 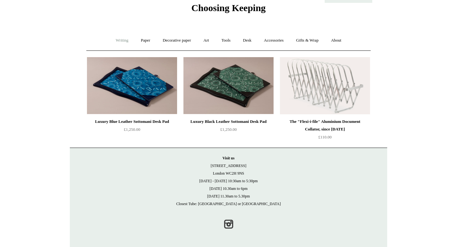 I want to click on strong: Visit us, so click(x=229, y=158).